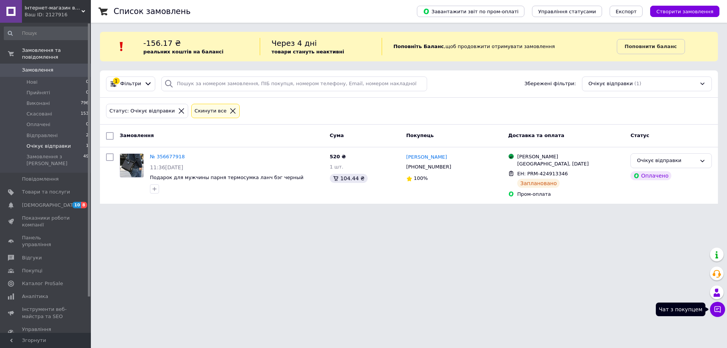  I want to click on span: Подарок для мужчины парня термосумка ланч бэг черный, so click(227, 177).